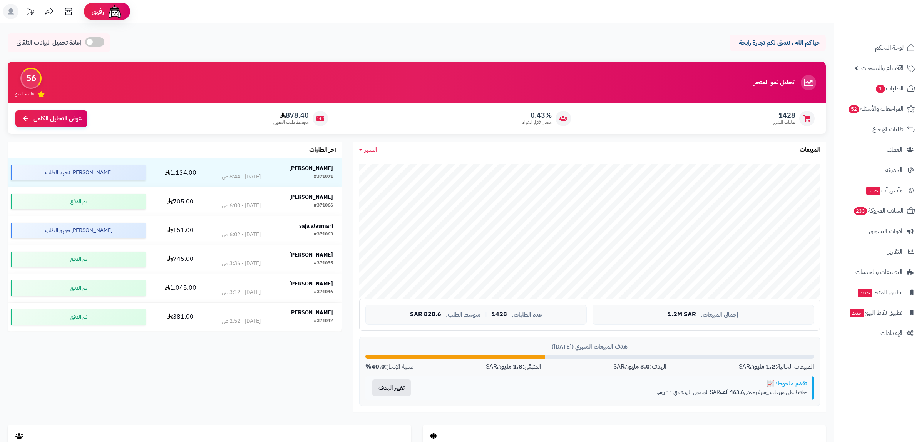 This screenshot has width=924, height=442. What do you see at coordinates (890, 48) in the screenshot?
I see `span: لوحة التحكم` at bounding box center [890, 48].